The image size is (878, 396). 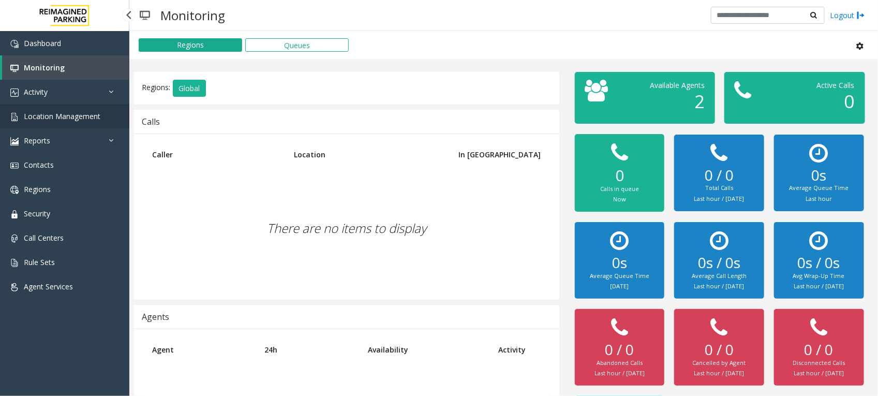 What do you see at coordinates (362, 154) in the screenshot?
I see `th: Location` at bounding box center [362, 154].